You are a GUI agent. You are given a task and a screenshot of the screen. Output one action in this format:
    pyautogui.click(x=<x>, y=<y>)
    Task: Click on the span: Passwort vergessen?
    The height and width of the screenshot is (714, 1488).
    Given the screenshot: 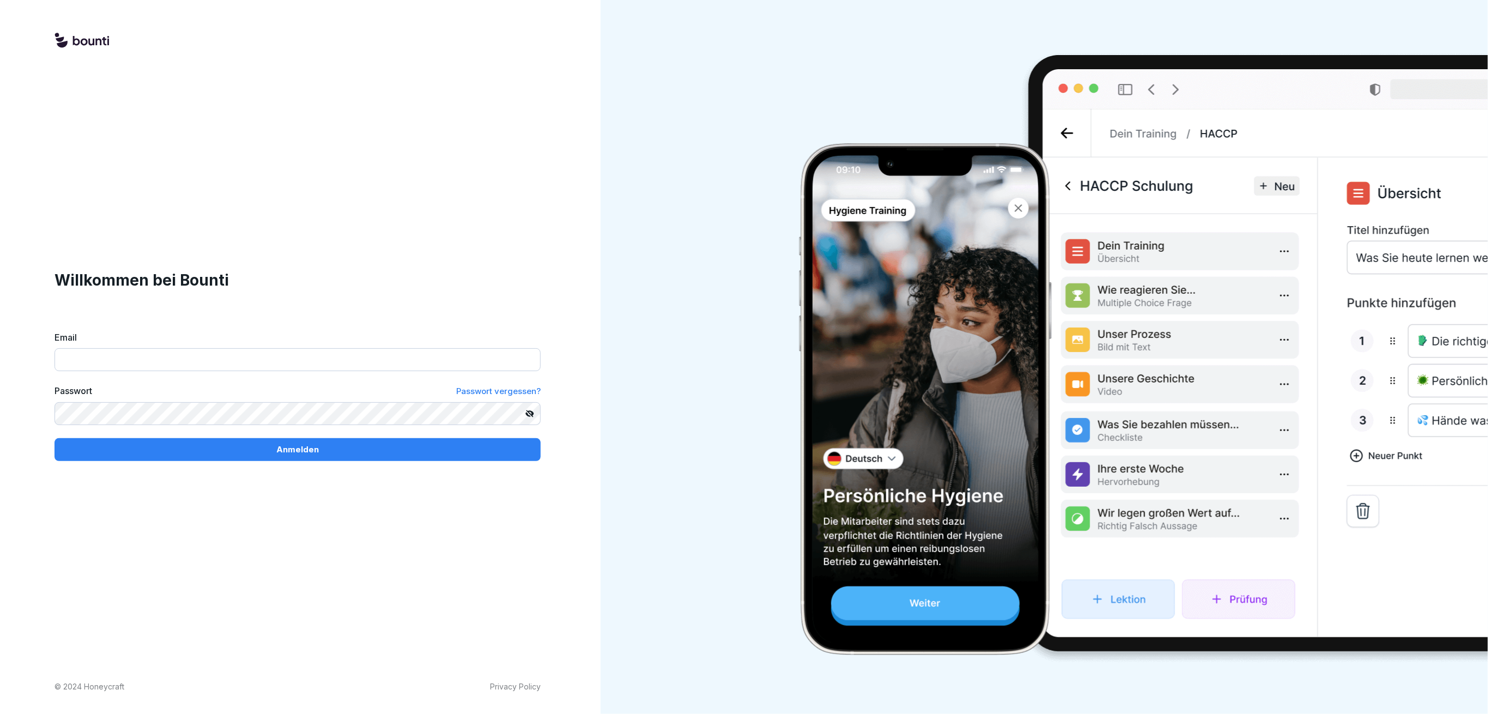 What is the action you would take?
    pyautogui.click(x=498, y=391)
    